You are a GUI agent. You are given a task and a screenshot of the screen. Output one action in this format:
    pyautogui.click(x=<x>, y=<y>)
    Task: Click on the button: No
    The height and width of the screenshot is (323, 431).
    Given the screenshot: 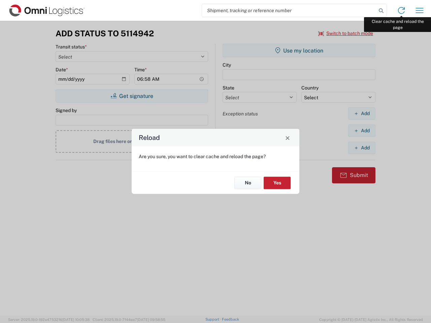 What is the action you would take?
    pyautogui.click(x=248, y=183)
    